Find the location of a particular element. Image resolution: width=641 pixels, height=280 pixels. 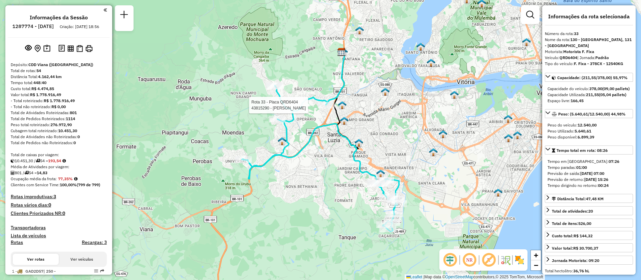

h4: Clientes Priorizados NR: is located at coordinates (59, 213).